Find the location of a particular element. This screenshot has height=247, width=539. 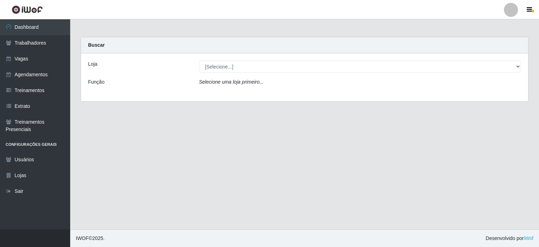

span: © 2025 . is located at coordinates (90, 238).